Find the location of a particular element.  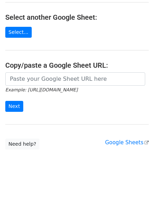

a: Google Sheets is located at coordinates (127, 143).